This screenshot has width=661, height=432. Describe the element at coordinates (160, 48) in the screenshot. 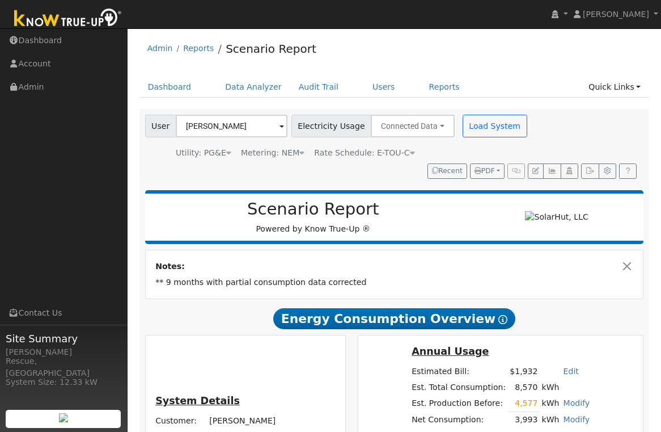

I see `a: Admin` at that location.